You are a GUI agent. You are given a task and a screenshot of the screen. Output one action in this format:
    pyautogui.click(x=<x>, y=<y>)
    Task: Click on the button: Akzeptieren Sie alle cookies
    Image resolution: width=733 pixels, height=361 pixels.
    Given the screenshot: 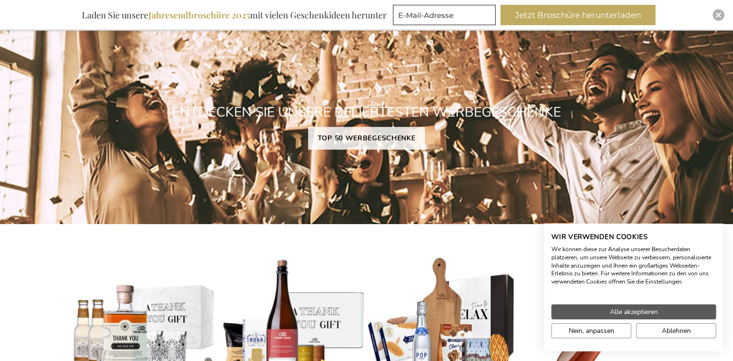 What is the action you would take?
    pyautogui.click(x=634, y=312)
    